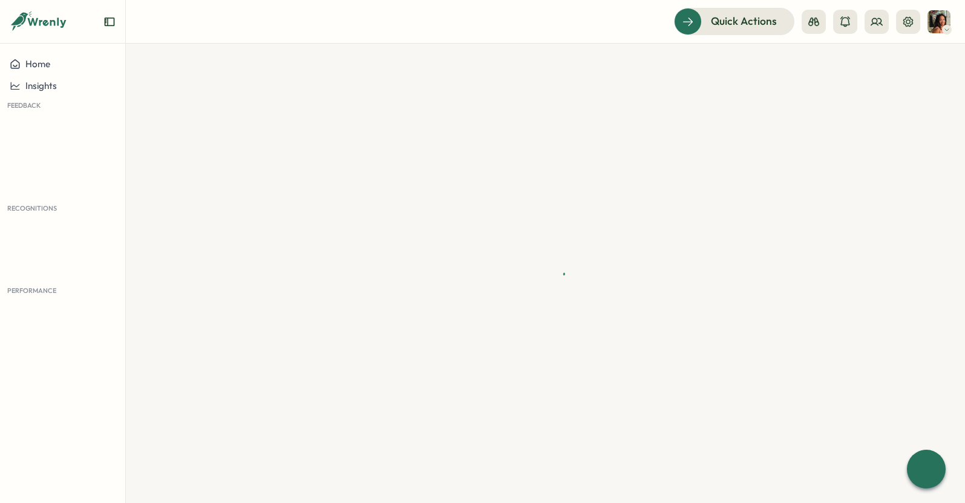 The image size is (965, 503). What do you see at coordinates (110, 22) in the screenshot?
I see `button: Expand sidebar` at bounding box center [110, 22].